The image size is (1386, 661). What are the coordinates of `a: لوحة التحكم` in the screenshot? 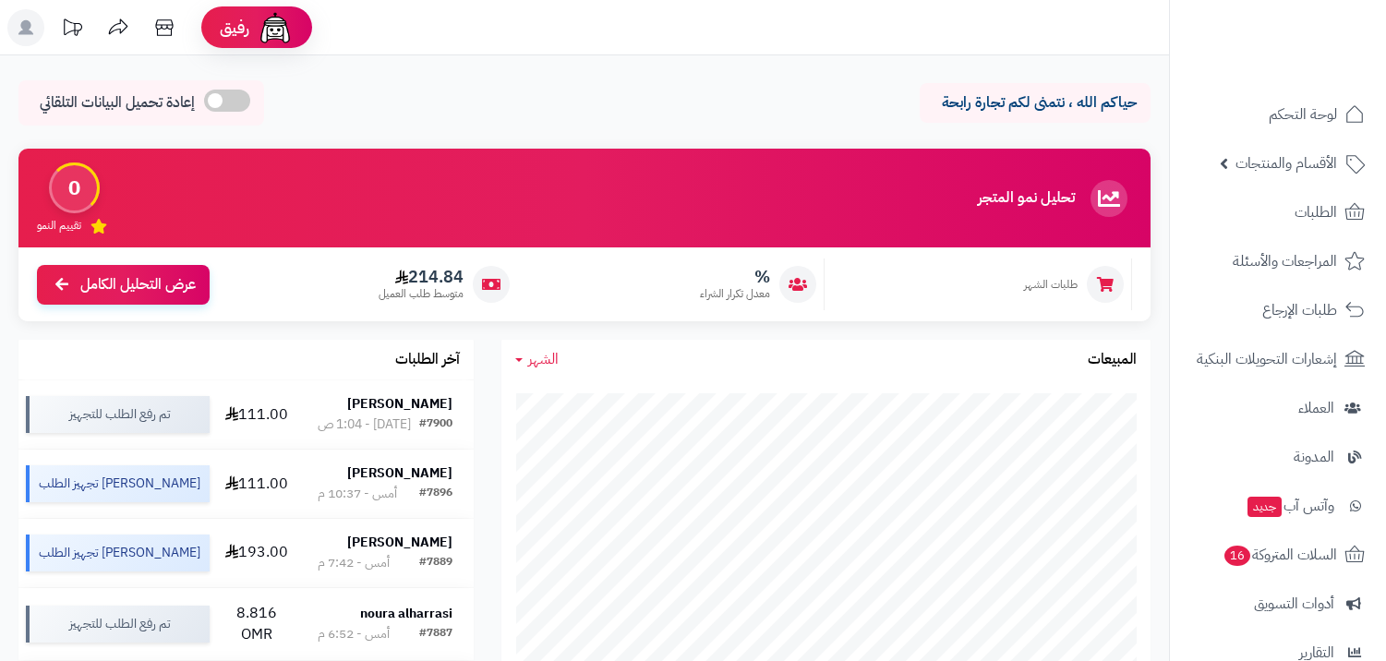 It's located at (1278, 115).